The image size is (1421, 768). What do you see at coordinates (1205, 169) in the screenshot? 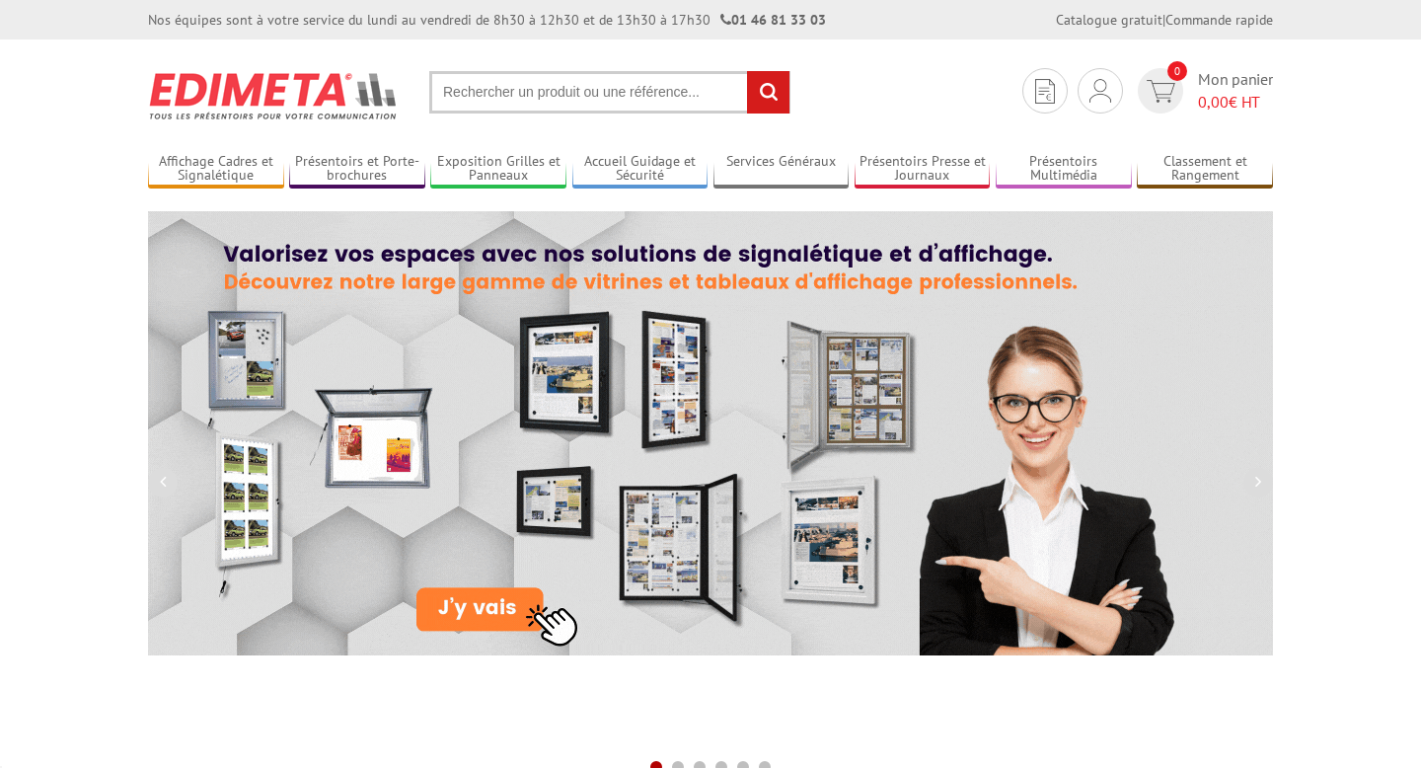
I see `a: Classement et Rangement` at bounding box center [1205, 169].